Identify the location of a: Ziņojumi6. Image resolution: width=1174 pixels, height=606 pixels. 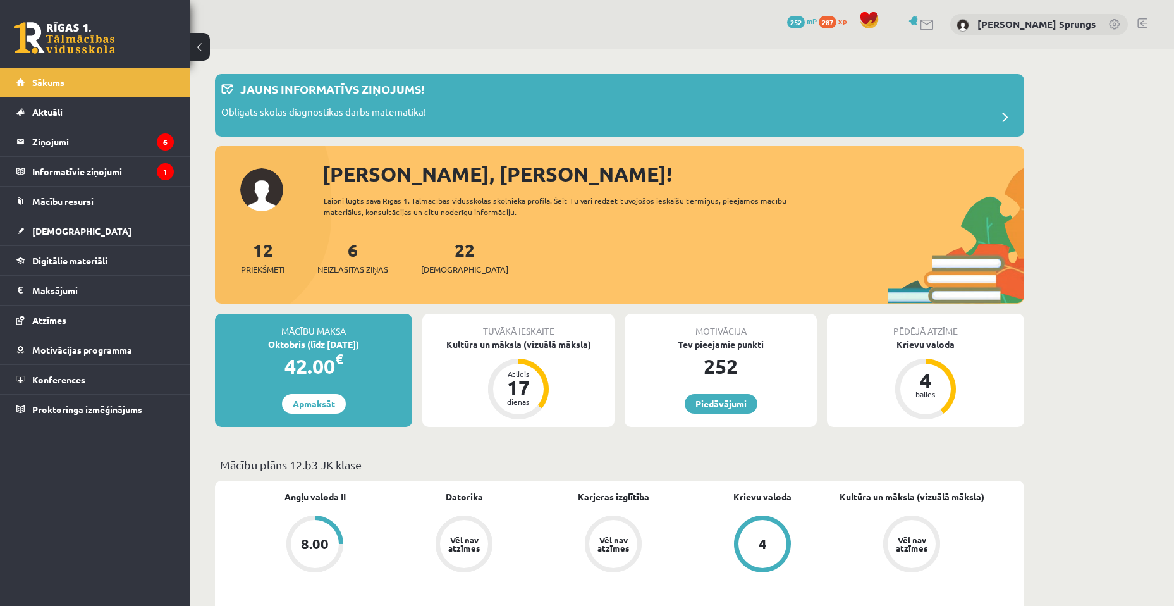
(95, 142).